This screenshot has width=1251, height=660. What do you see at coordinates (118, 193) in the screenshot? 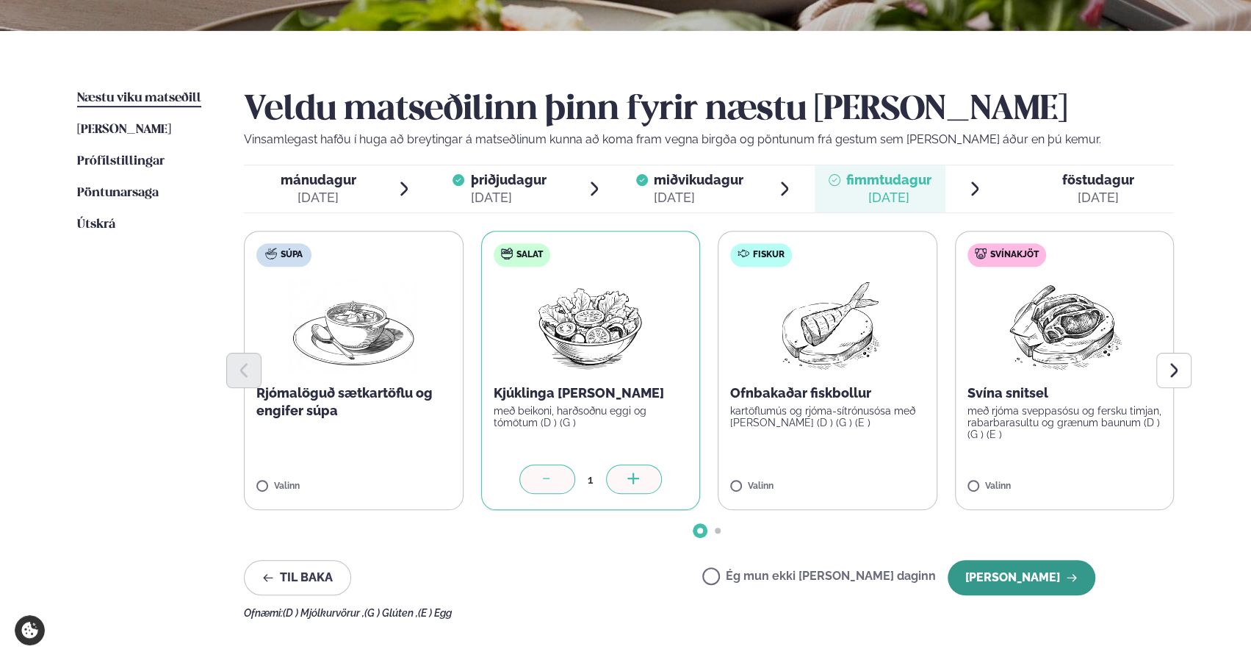
I see `a: Pöntunarsaga` at bounding box center [118, 193].